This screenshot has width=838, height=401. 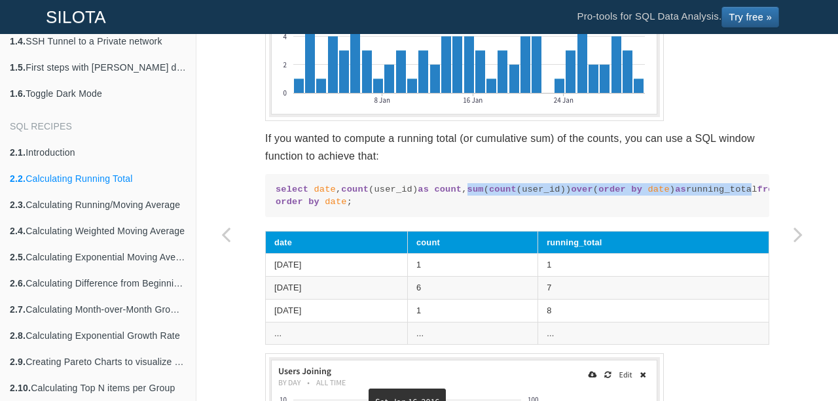 What do you see at coordinates (18, 362) in the screenshot?
I see `b: 2.9.` at bounding box center [18, 362].